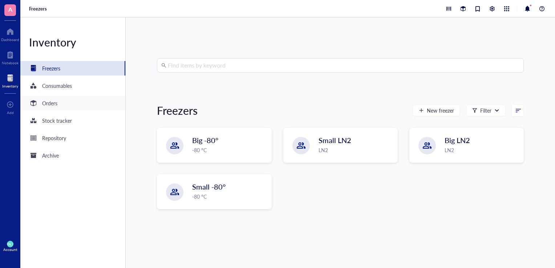 The image size is (555, 268). What do you see at coordinates (10, 249) in the screenshot?
I see `div: Account` at bounding box center [10, 249].